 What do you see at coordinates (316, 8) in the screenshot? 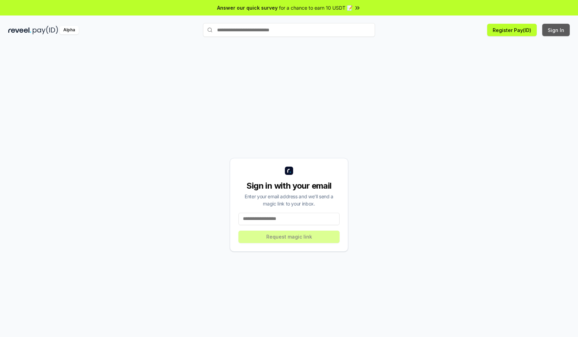
I see `span: for a chance to earn 10 USDT 📝` at bounding box center [316, 8].